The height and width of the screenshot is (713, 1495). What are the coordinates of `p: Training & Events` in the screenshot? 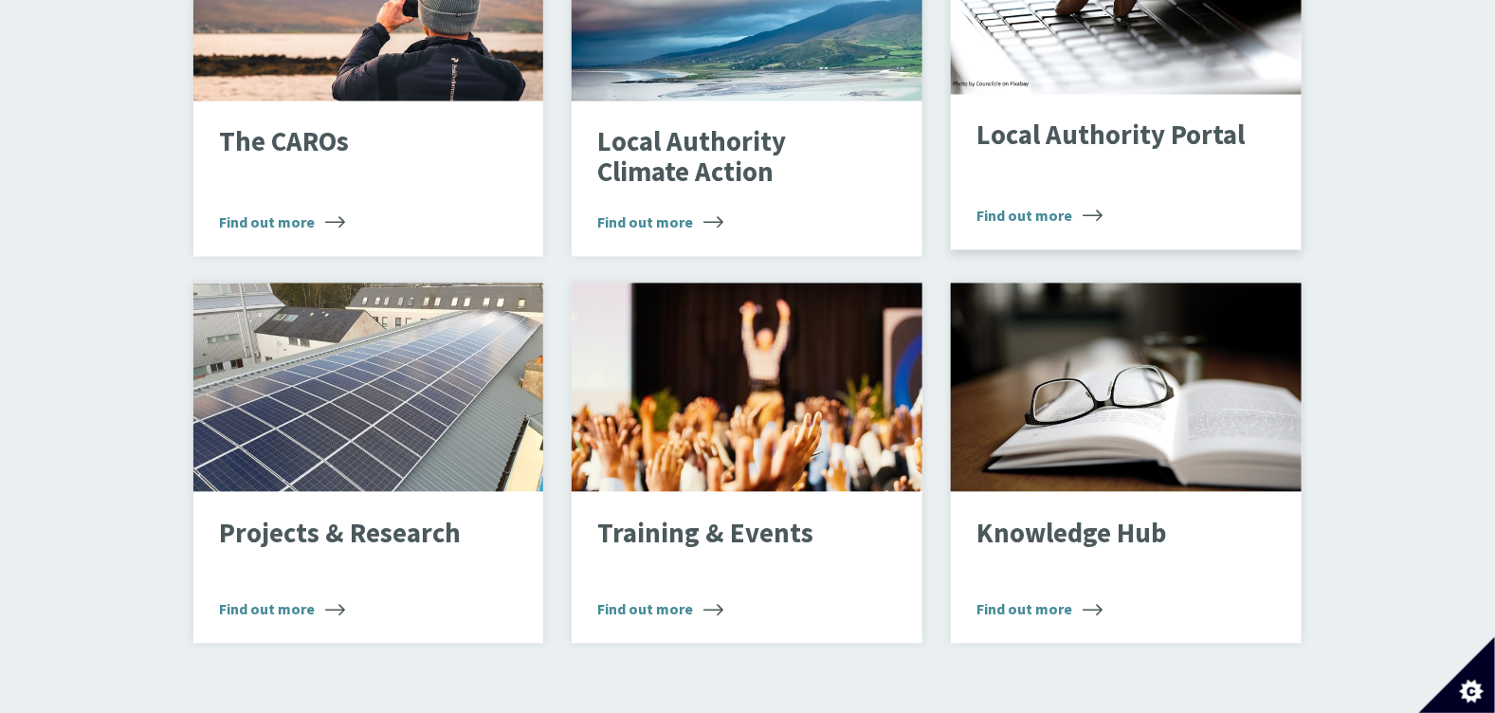 It's located at (733, 535).